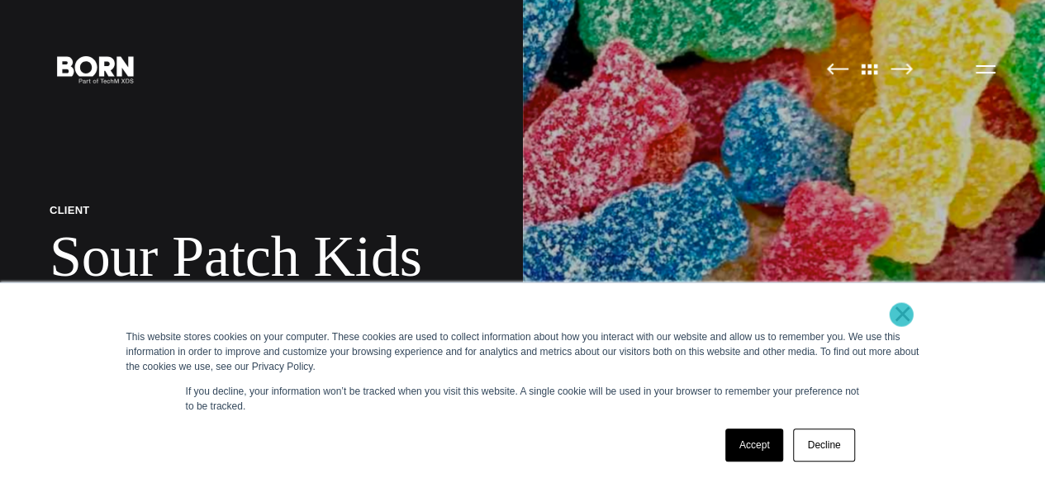  I want to click on p: Client, so click(261, 210).